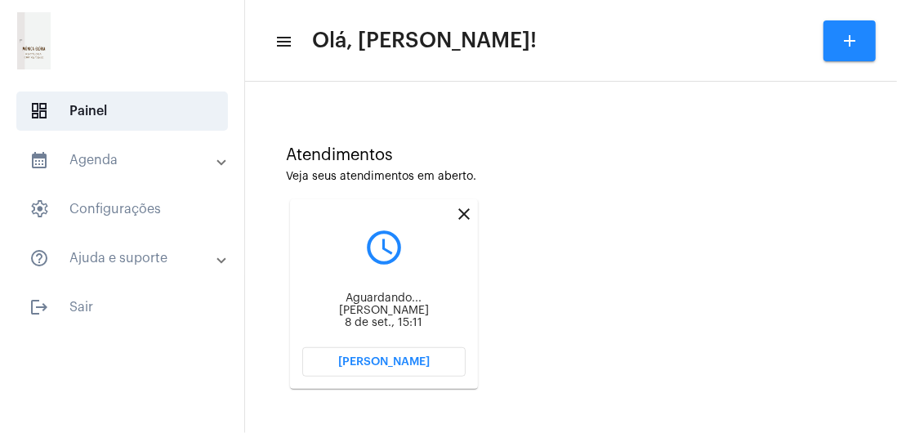  Describe the element at coordinates (384, 323) in the screenshot. I see `div: 8 de set., 15:11` at that location.